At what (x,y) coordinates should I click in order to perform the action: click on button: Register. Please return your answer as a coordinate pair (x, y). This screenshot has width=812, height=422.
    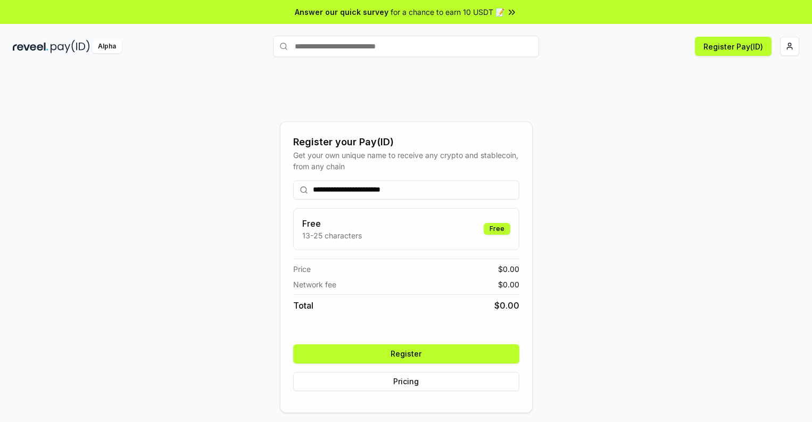
    Looking at the image, I should click on (406, 354).